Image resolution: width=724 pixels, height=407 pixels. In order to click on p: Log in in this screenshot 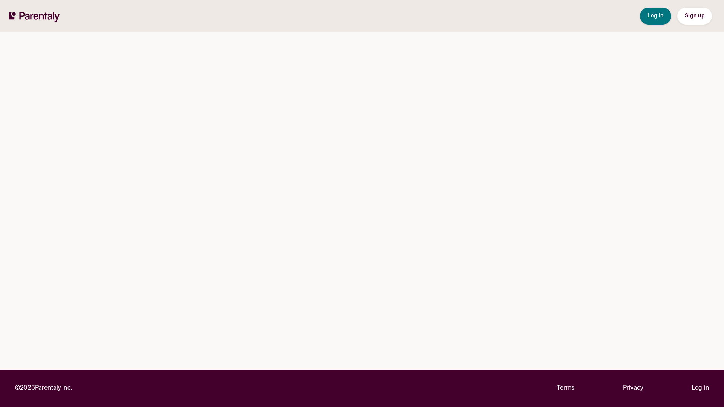, I will do `click(701, 388)`.